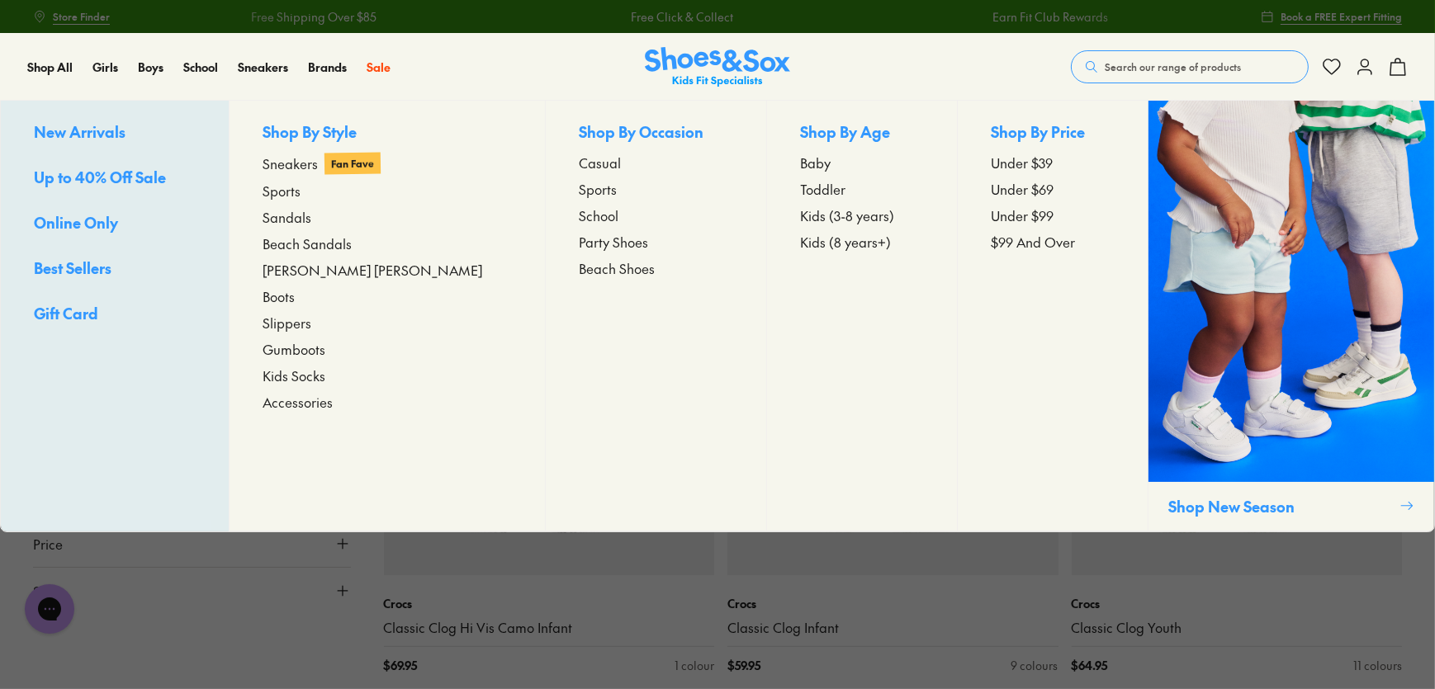  I want to click on a: Kids (8 years+), so click(862, 242).